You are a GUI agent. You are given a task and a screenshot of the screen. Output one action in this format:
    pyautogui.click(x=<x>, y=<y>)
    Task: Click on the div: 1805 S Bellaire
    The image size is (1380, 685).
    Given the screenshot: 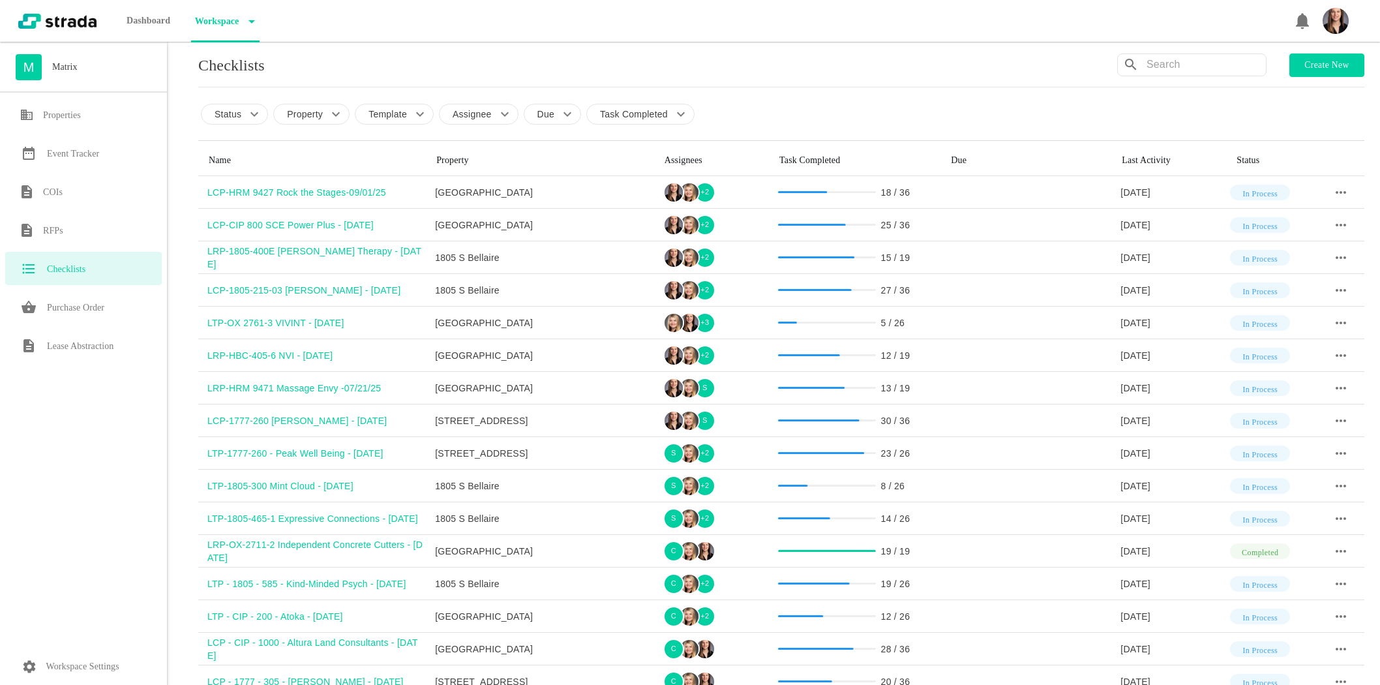 What is the action you would take?
    pyautogui.click(x=545, y=486)
    